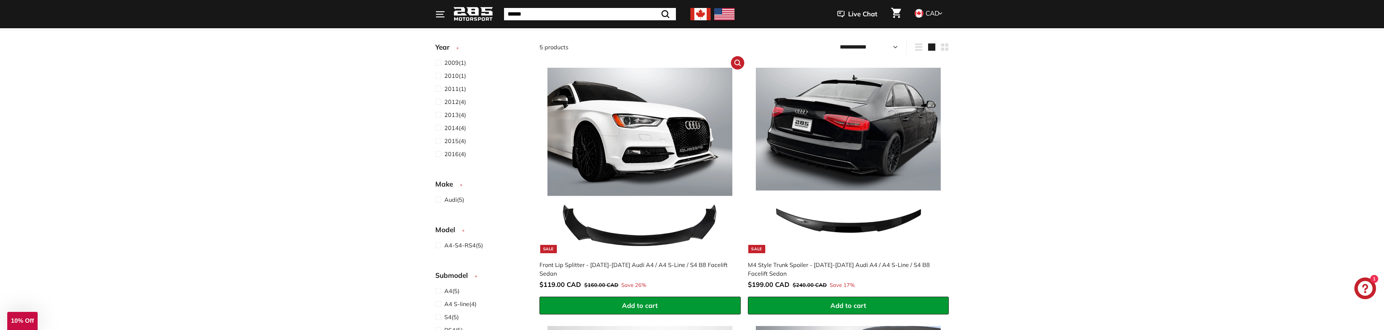 This screenshot has height=330, width=1384. Describe the element at coordinates (22, 321) in the screenshot. I see `div: 10% Off` at that location.